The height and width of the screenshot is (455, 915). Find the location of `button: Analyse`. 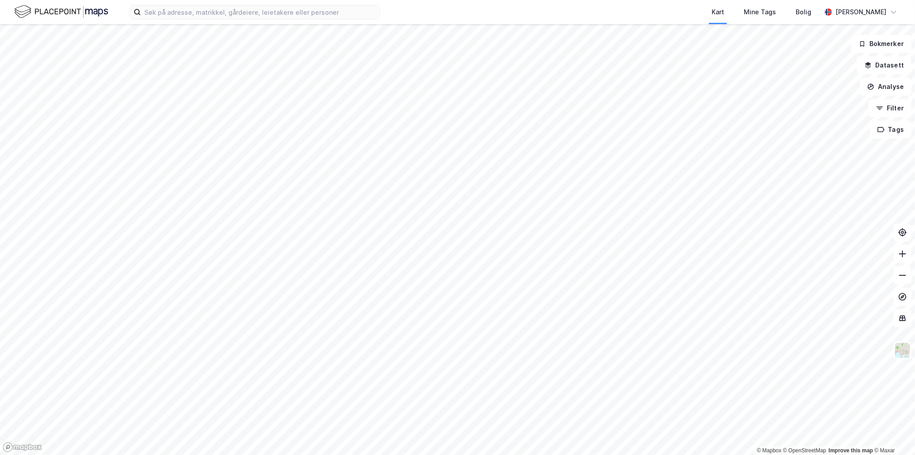

button: Analyse is located at coordinates (885, 87).